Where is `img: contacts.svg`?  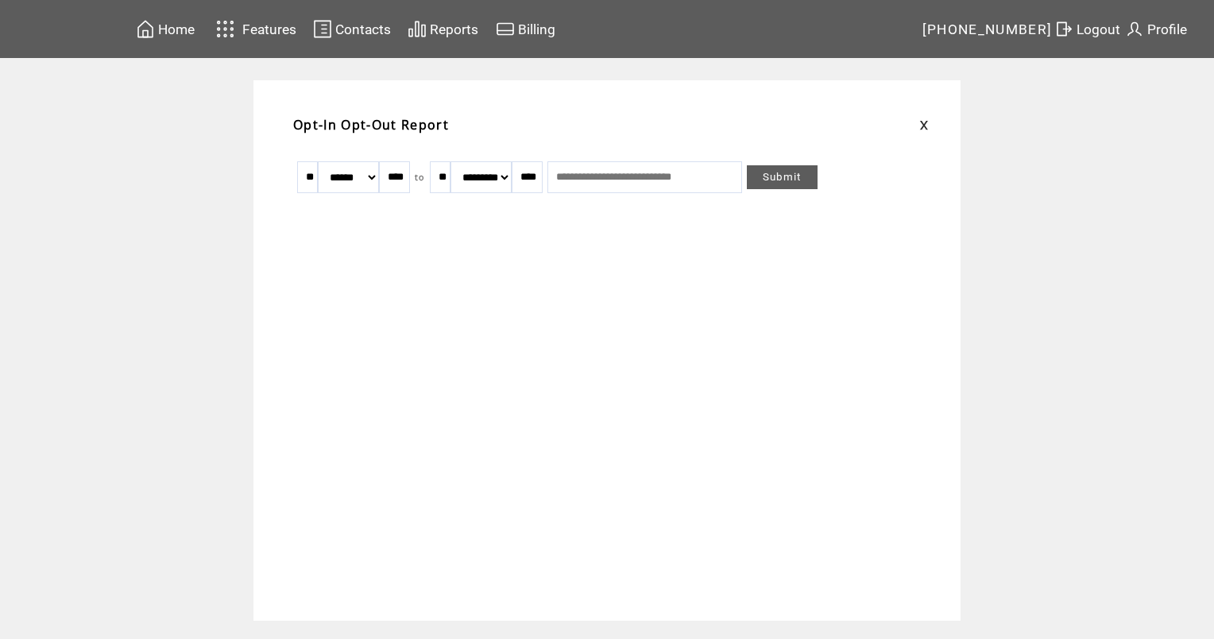
img: contacts.svg is located at coordinates (322, 29).